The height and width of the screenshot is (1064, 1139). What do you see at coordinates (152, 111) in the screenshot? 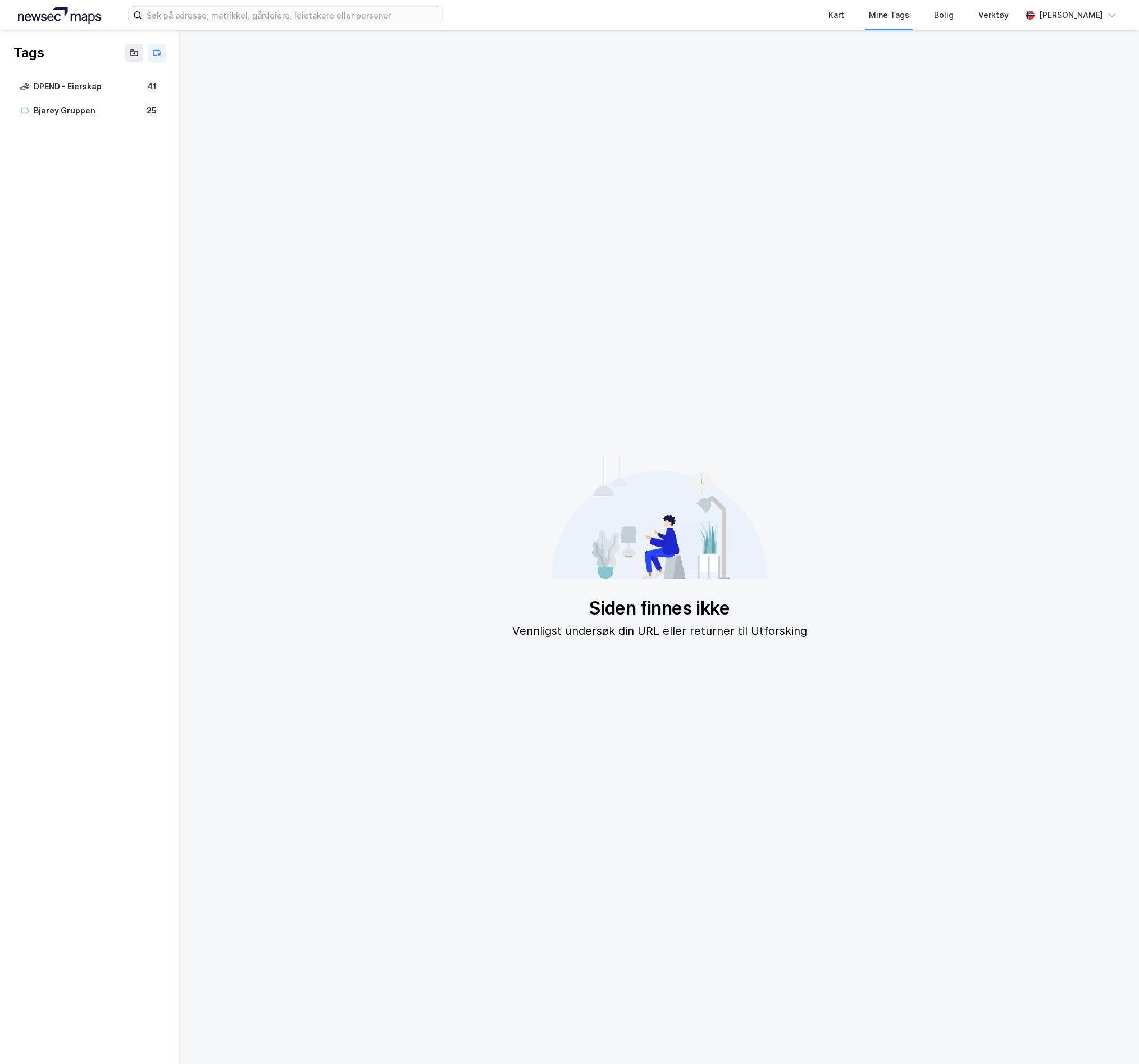
I see `div: 25` at bounding box center [152, 111].